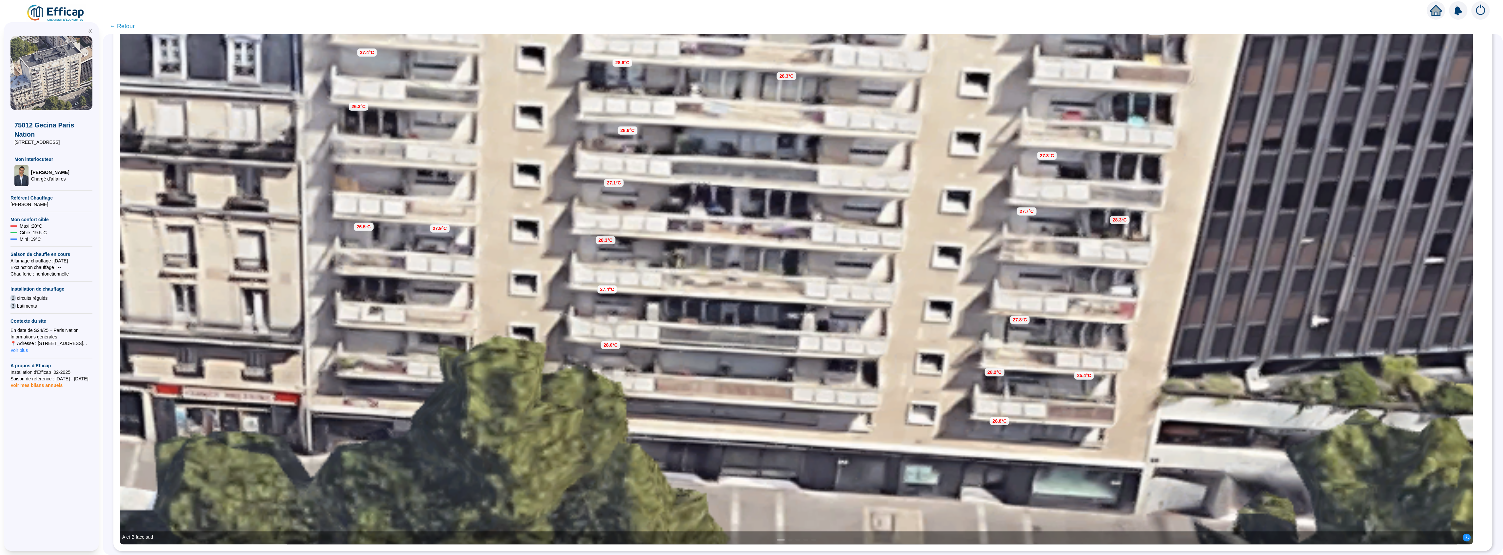 The width and height of the screenshot is (1503, 555). What do you see at coordinates (138, 538) in the screenshot?
I see `span: A et B face sud` at bounding box center [138, 538].